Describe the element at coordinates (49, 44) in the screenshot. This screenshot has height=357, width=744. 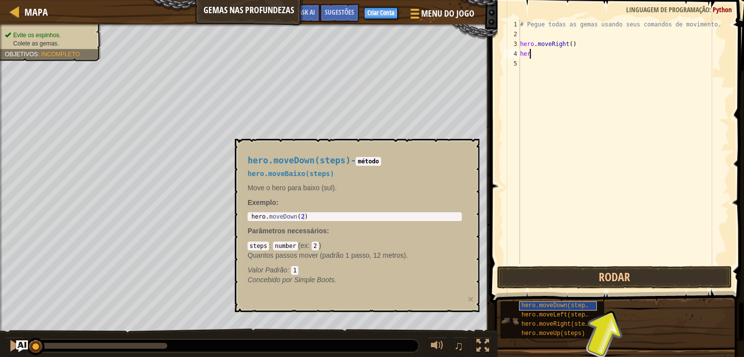
I see `li: Colete as gemas.` at that location.